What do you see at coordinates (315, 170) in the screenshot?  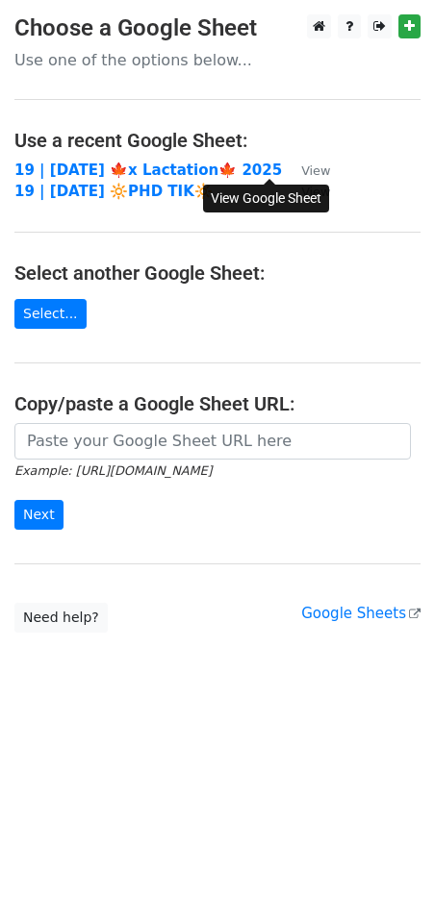 I see `small: View` at bounding box center [315, 170].